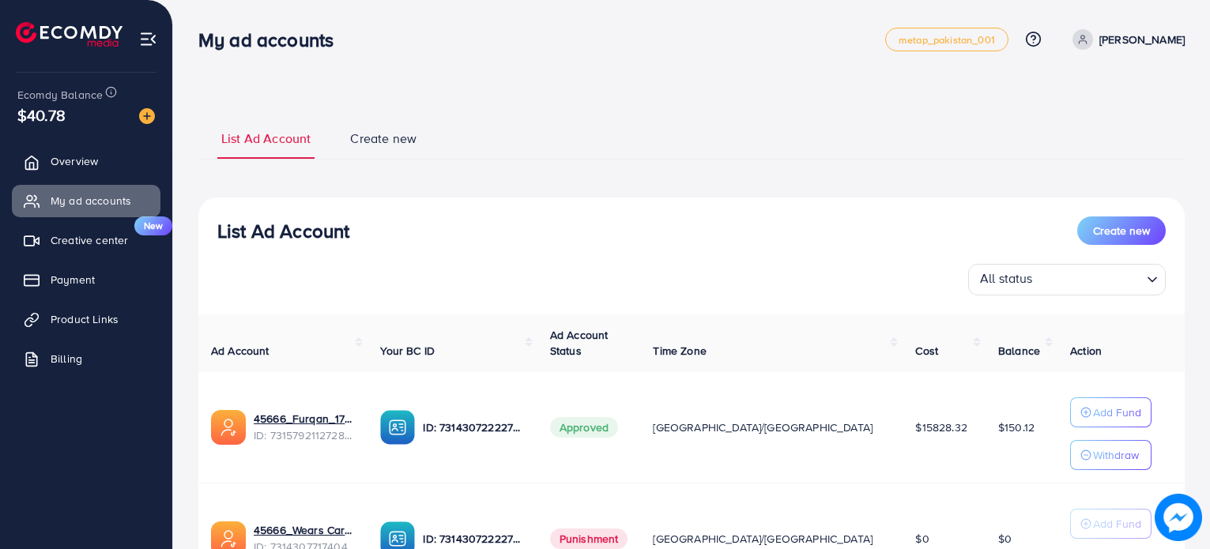  I want to click on span: $15828.32, so click(940, 427).